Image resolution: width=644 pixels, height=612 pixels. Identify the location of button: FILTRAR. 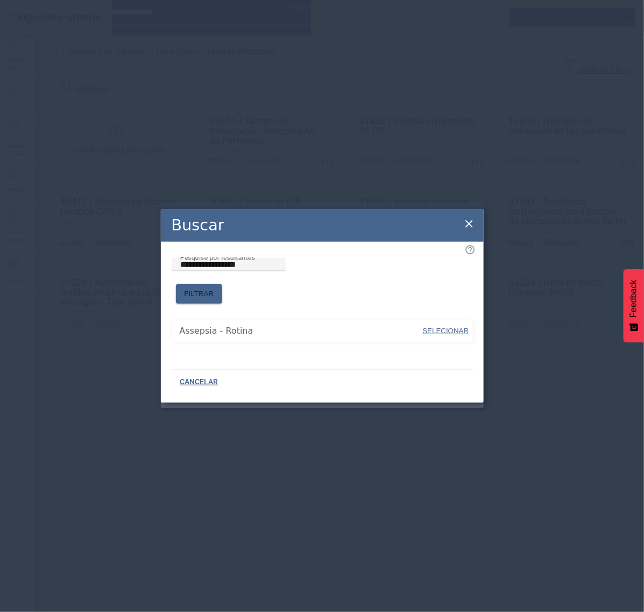
(199, 294).